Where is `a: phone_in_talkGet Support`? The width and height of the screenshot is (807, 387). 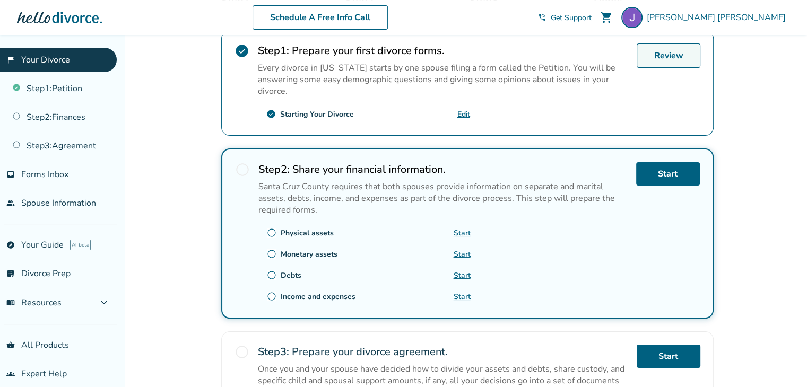
a: phone_in_talkGet Support is located at coordinates (564, 18).